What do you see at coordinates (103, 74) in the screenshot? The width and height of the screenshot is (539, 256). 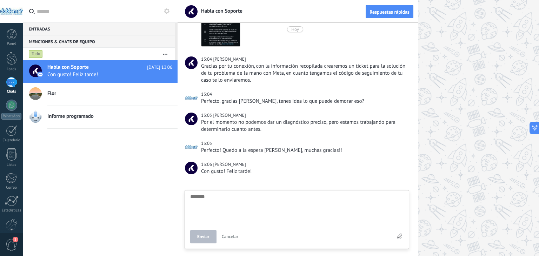 I see `span: Con gusto! Feliz tarde!` at bounding box center [103, 74].